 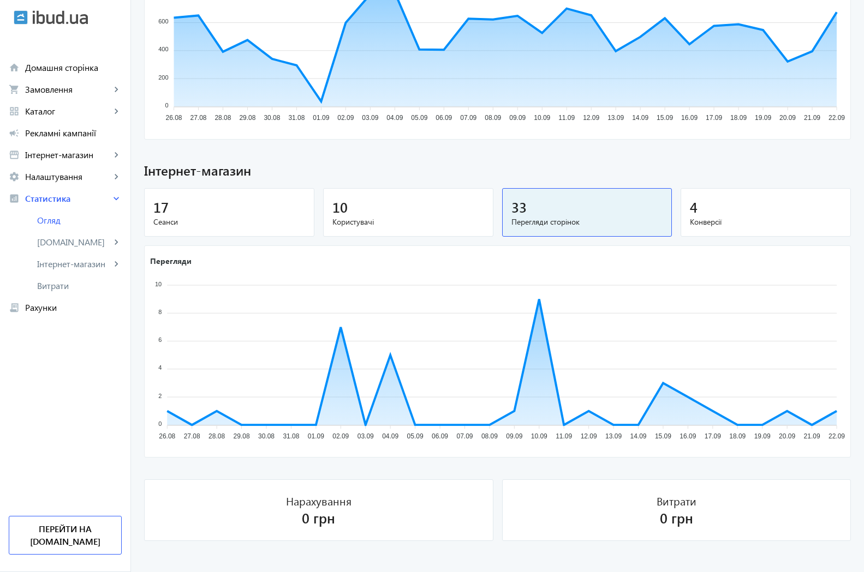 What do you see at coordinates (319, 501) in the screenshot?
I see `div: Нарахування` at bounding box center [319, 501].